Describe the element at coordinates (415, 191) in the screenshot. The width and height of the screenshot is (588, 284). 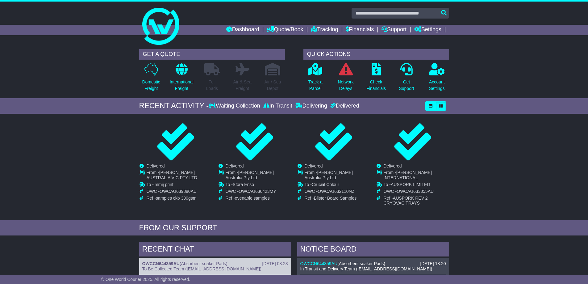
I see `span: OWCAU633355AU` at that location.